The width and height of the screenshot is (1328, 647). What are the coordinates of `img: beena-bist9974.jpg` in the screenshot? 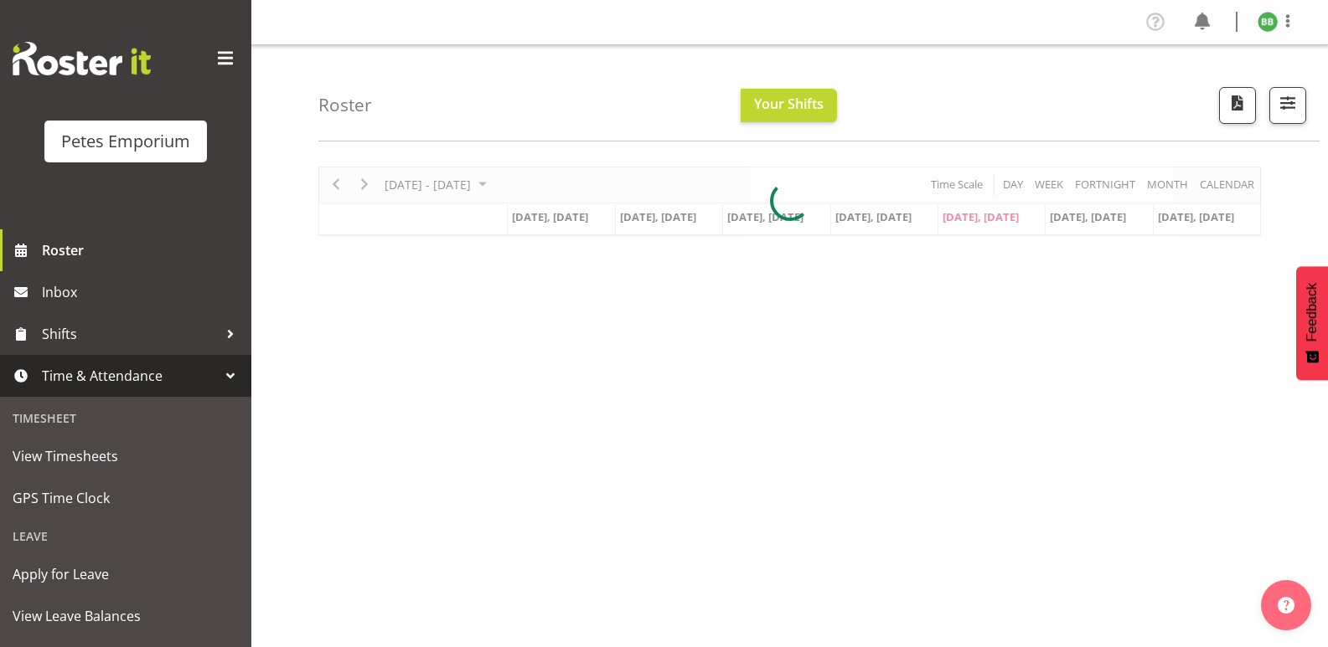 It's located at (1267, 22).